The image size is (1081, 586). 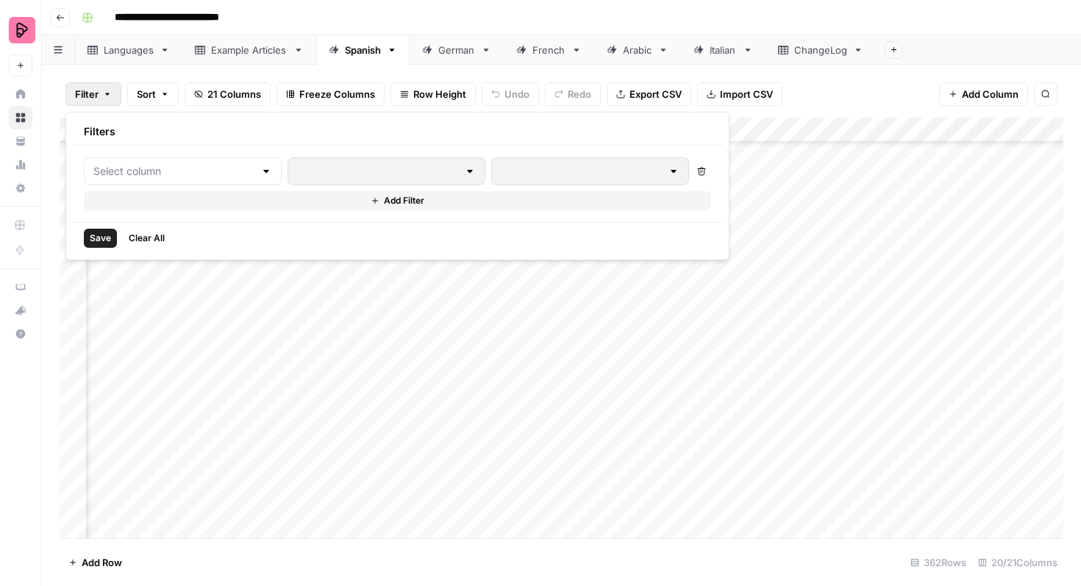 What do you see at coordinates (21, 334) in the screenshot?
I see `button: Help + Support` at bounding box center [21, 334].